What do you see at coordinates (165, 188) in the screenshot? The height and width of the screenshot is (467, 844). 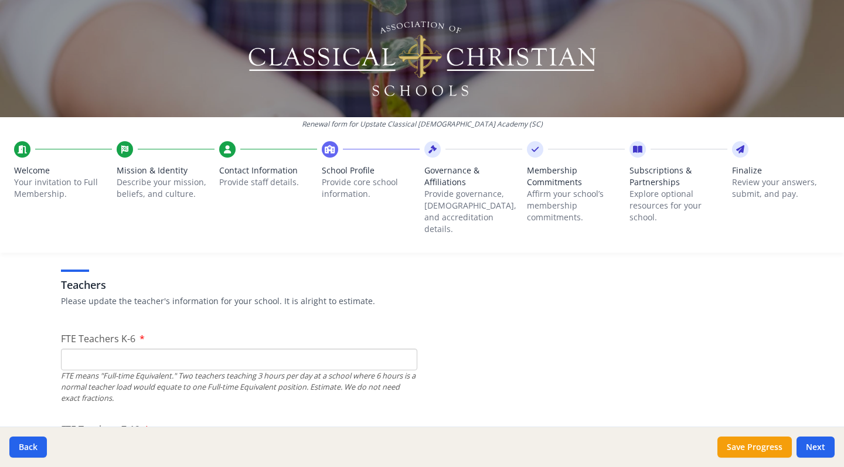 I see `p: Describe your mission, beliefs, and culture.` at bounding box center [165, 188].